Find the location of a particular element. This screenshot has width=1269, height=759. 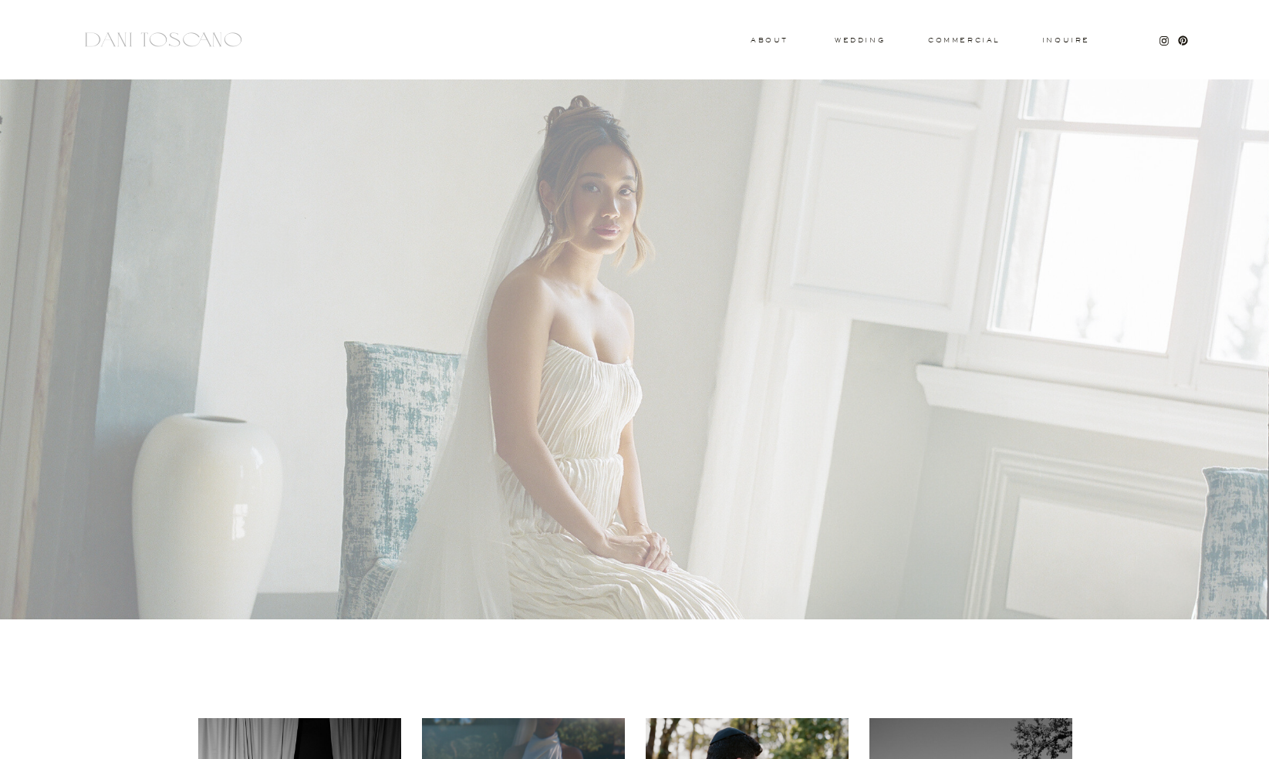

a: Inquire is located at coordinates (1066, 41).